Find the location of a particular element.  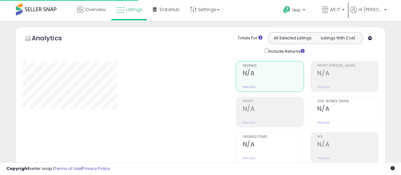

a: Help is located at coordinates (297, 11).